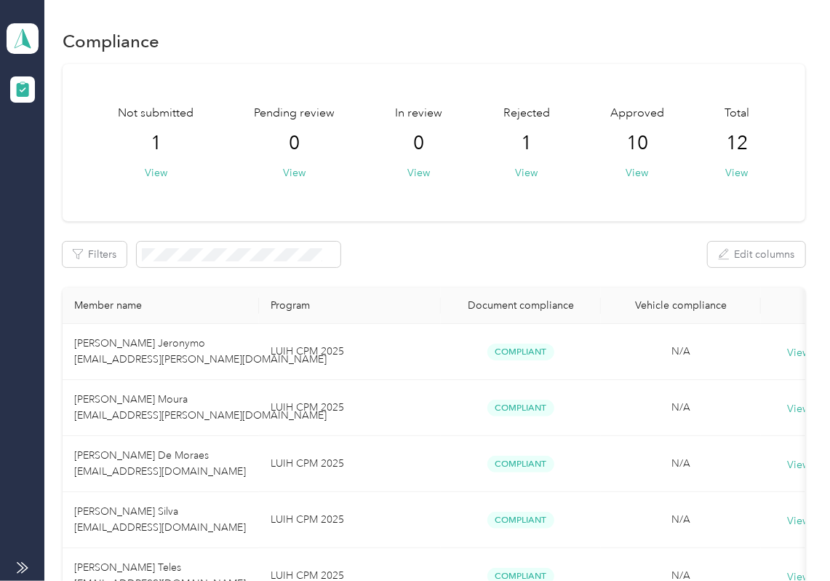  What do you see at coordinates (419, 114) in the screenshot?
I see `span: In review` at bounding box center [419, 114].